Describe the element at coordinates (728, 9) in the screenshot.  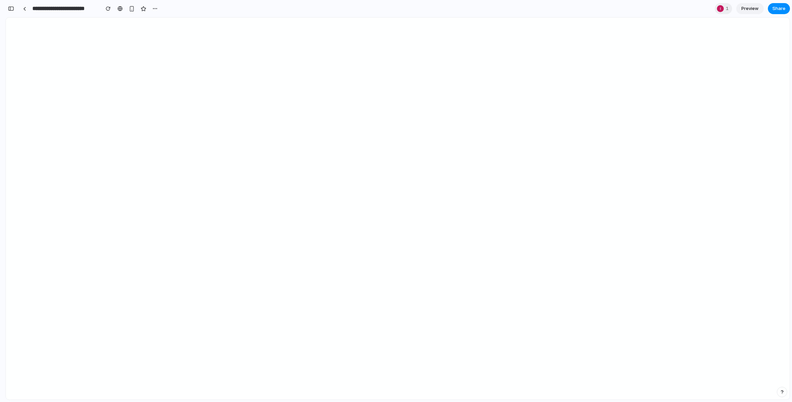
I see `span: 1` at that location.